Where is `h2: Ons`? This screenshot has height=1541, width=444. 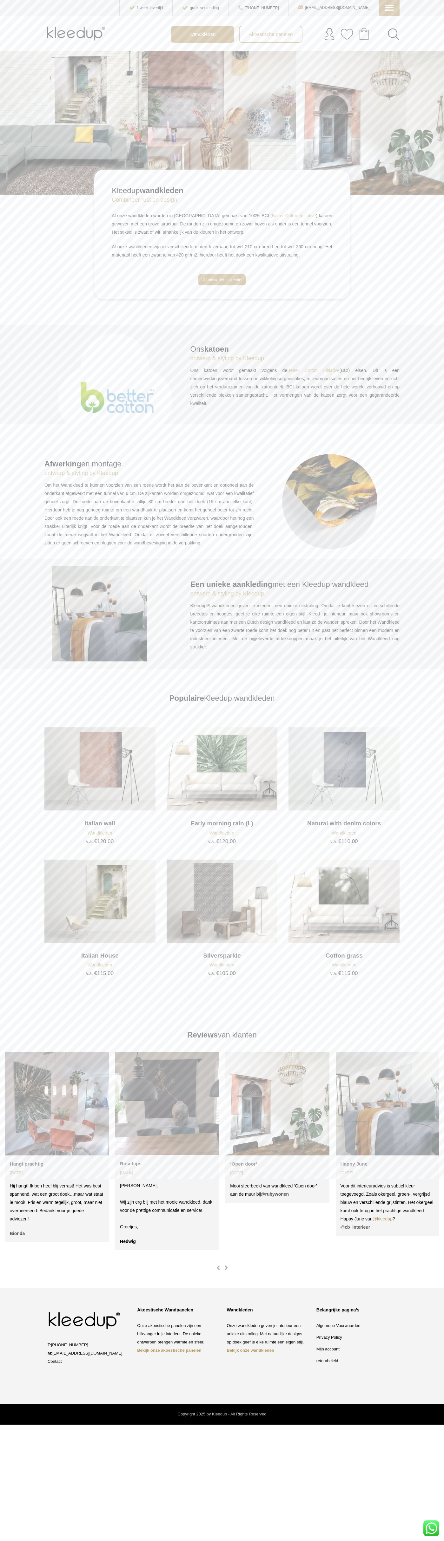
h2: Ons is located at coordinates (295, 349).